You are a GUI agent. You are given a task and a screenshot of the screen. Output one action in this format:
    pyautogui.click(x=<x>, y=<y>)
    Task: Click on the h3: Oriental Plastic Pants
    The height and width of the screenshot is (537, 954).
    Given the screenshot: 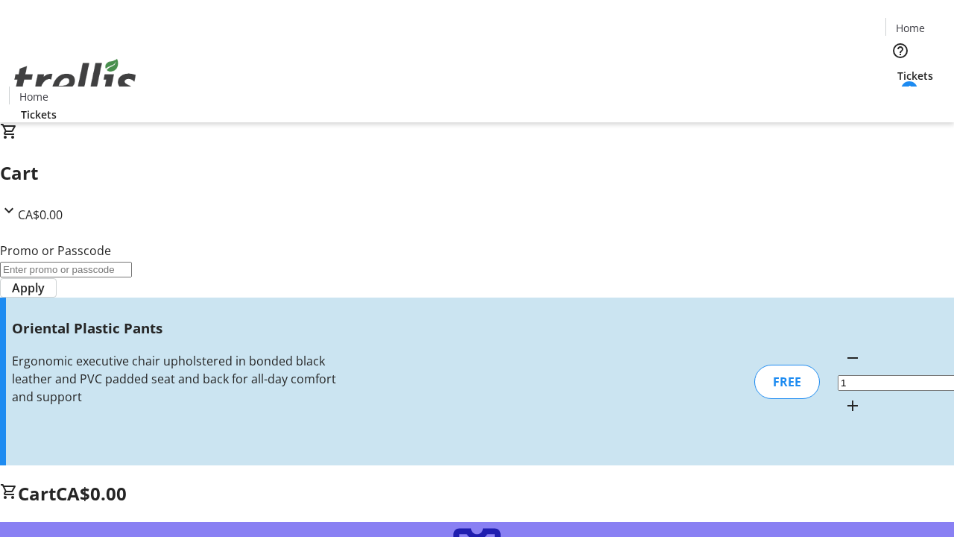 What is the action you would take?
    pyautogui.click(x=174, y=328)
    